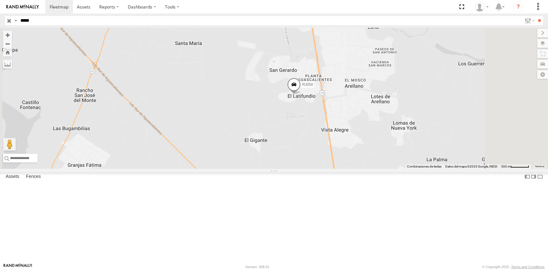 Image resolution: width=548 pixels, height=270 pixels. Describe the element at coordinates (8, 52) in the screenshot. I see `button: Zoom Home` at that location.